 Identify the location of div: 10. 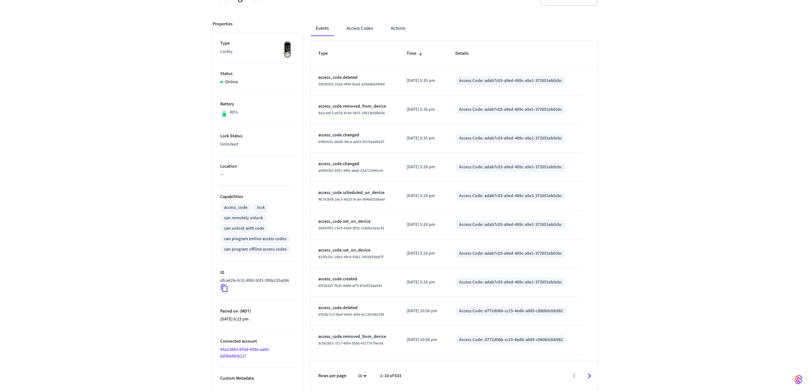
(362, 376).